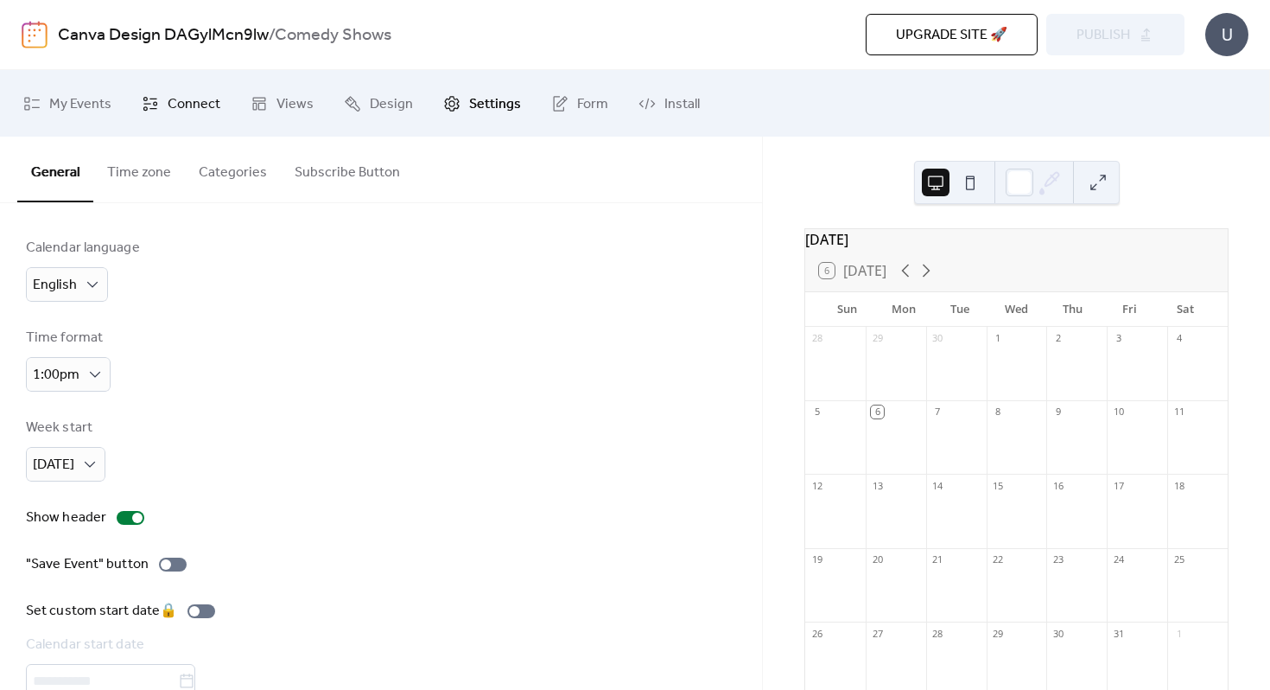 The height and width of the screenshot is (690, 1270). Describe the element at coordinates (482, 103) in the screenshot. I see `a: Settings` at that location.